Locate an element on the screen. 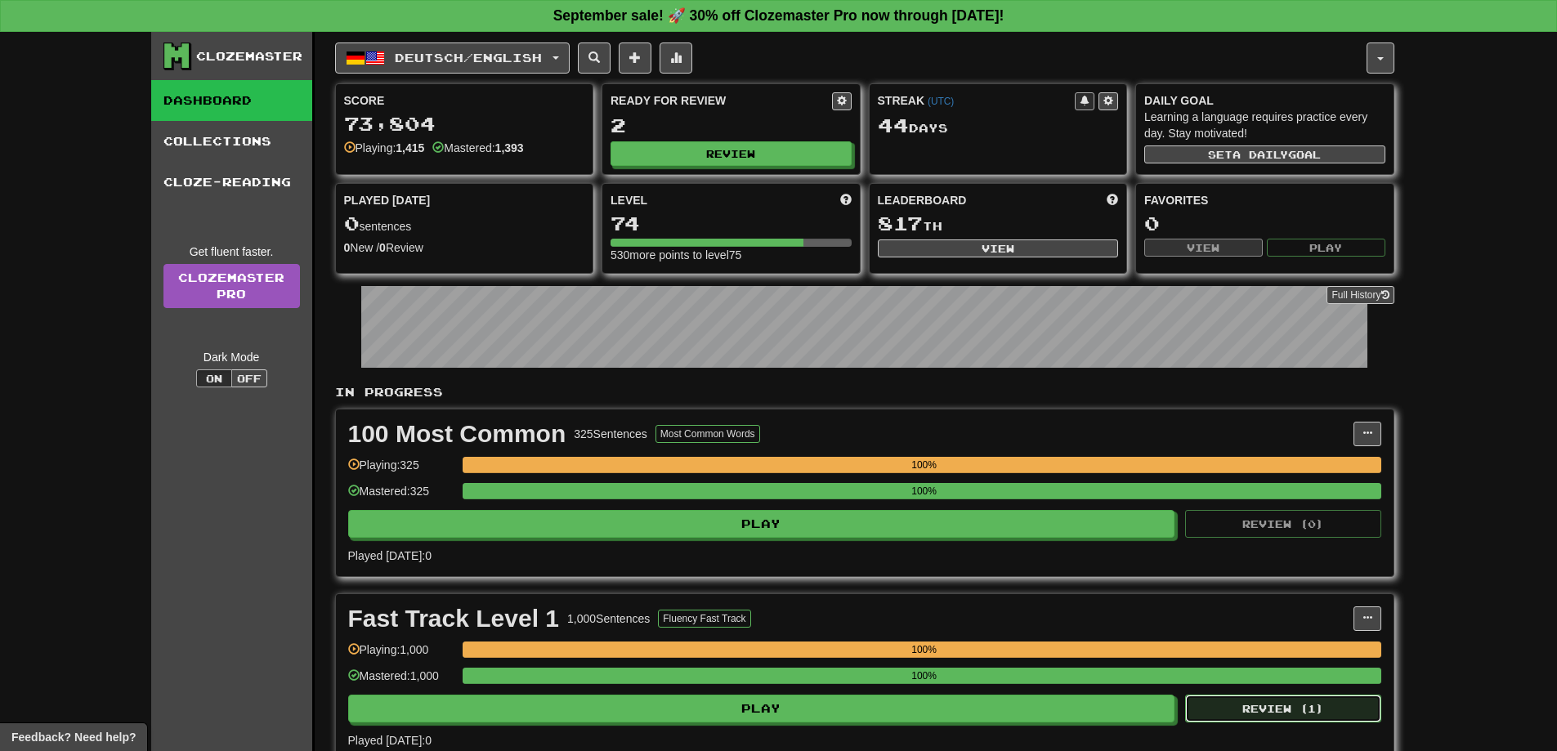 Image resolution: width=1557 pixels, height=751 pixels. span: a daily is located at coordinates (1261, 155).